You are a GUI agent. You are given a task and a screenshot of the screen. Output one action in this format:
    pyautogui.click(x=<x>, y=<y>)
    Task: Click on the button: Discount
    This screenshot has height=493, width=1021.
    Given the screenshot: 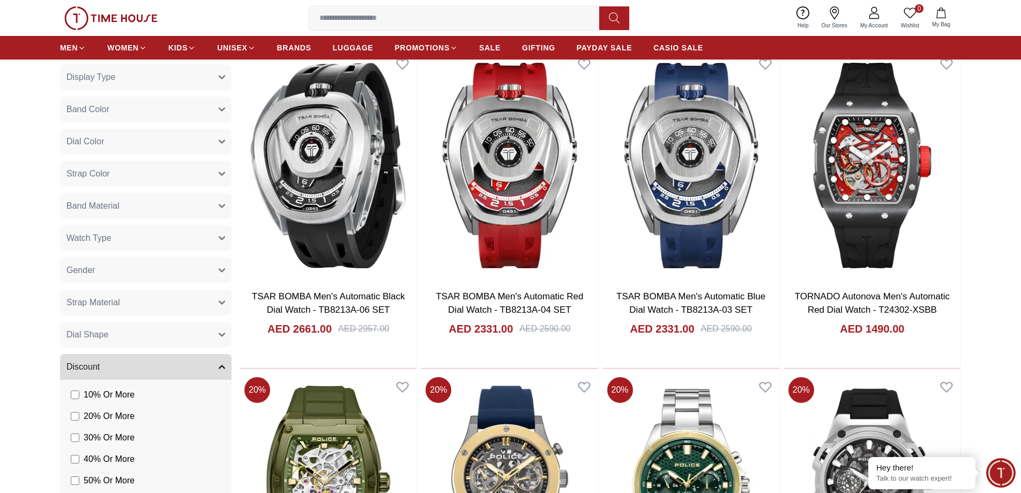 What is the action you would take?
    pyautogui.click(x=146, y=367)
    